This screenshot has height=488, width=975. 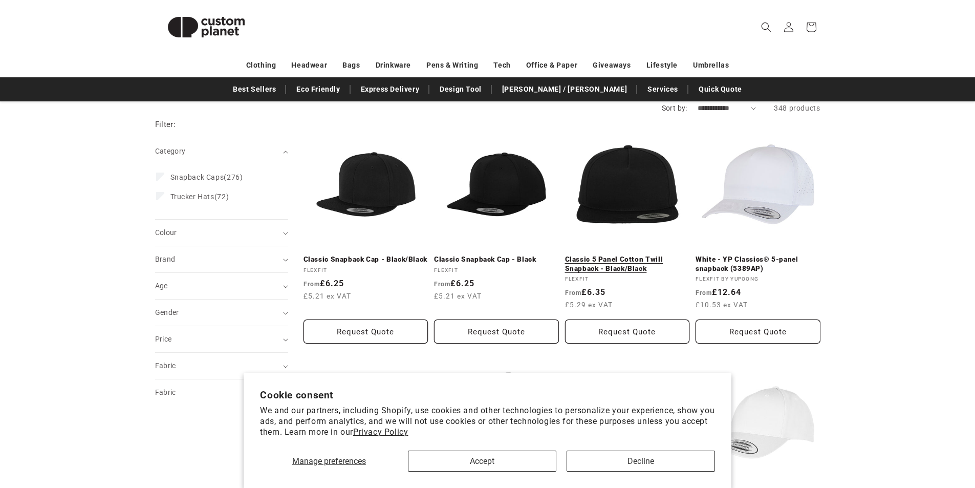 What do you see at coordinates (797, 108) in the screenshot?
I see `span: 348 products` at bounding box center [797, 108].